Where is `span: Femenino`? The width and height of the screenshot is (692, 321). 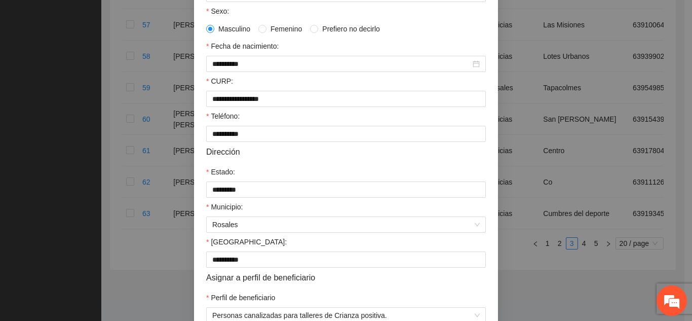 span: Femenino is located at coordinates (286, 29).